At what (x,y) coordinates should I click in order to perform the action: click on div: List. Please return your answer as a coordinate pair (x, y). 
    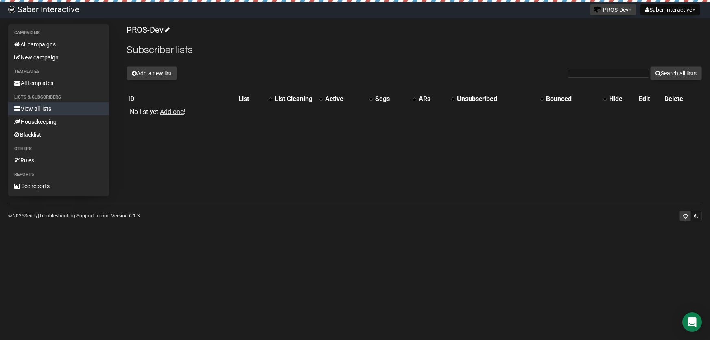
    Looking at the image, I should click on (251, 99).